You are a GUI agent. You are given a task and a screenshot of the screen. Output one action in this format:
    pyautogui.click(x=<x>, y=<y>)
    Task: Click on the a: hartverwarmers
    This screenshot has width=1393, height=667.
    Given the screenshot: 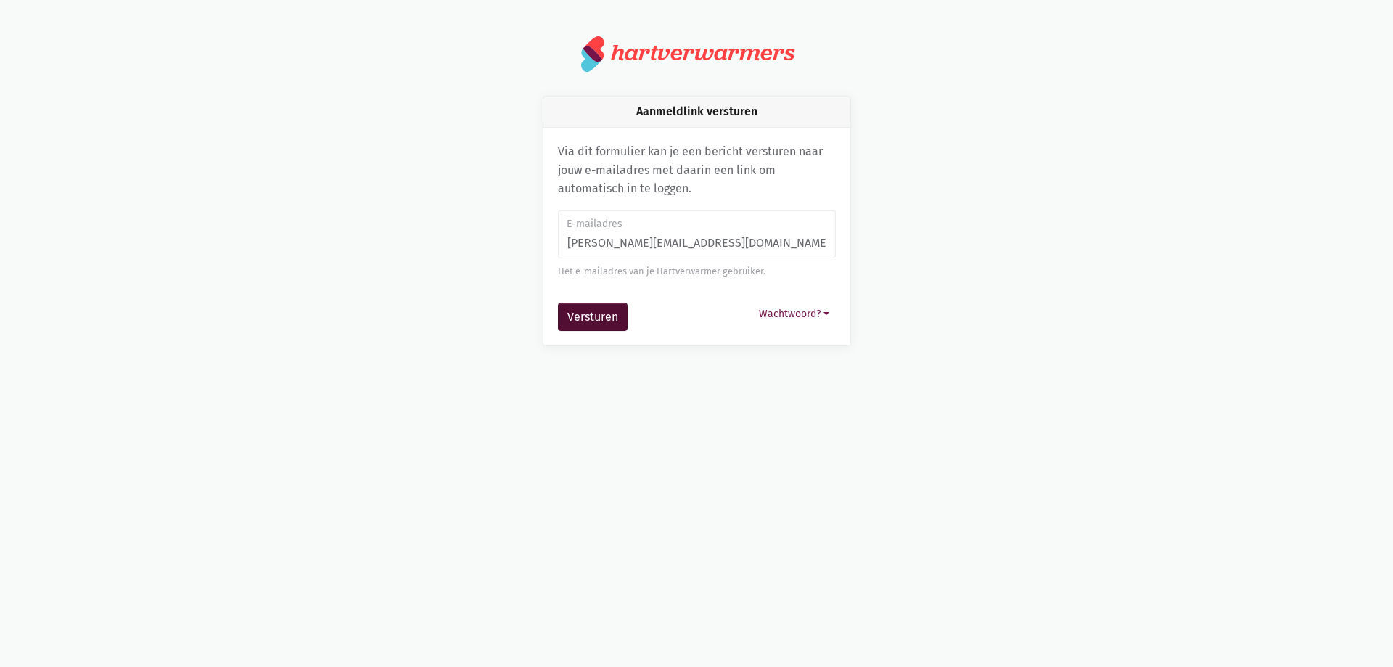 What is the action you would take?
    pyautogui.click(x=696, y=54)
    